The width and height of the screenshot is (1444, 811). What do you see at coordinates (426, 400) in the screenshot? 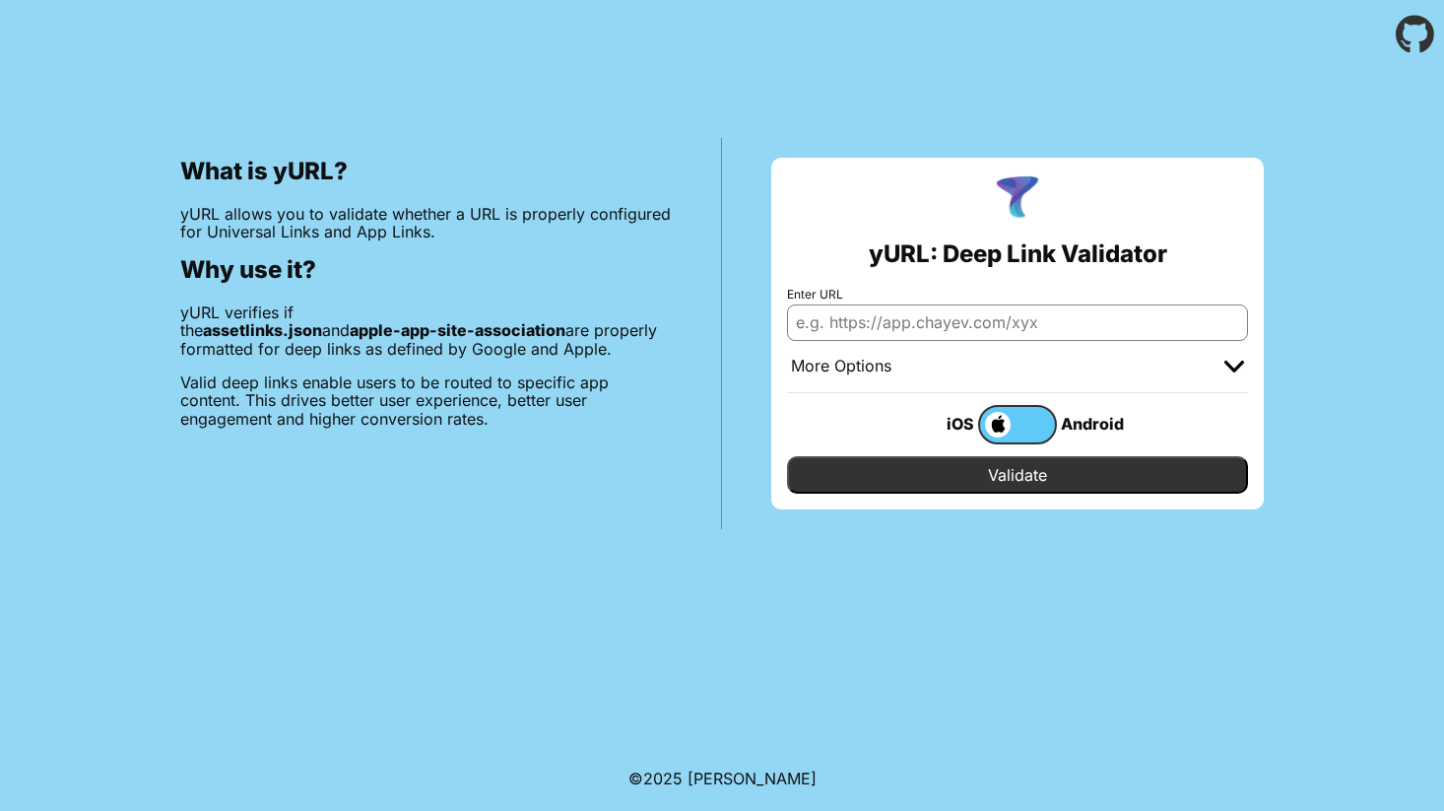
I see `p: Valid deep links enable users to be routed to specific app content. This drives better user exper...` at bounding box center [426, 400].